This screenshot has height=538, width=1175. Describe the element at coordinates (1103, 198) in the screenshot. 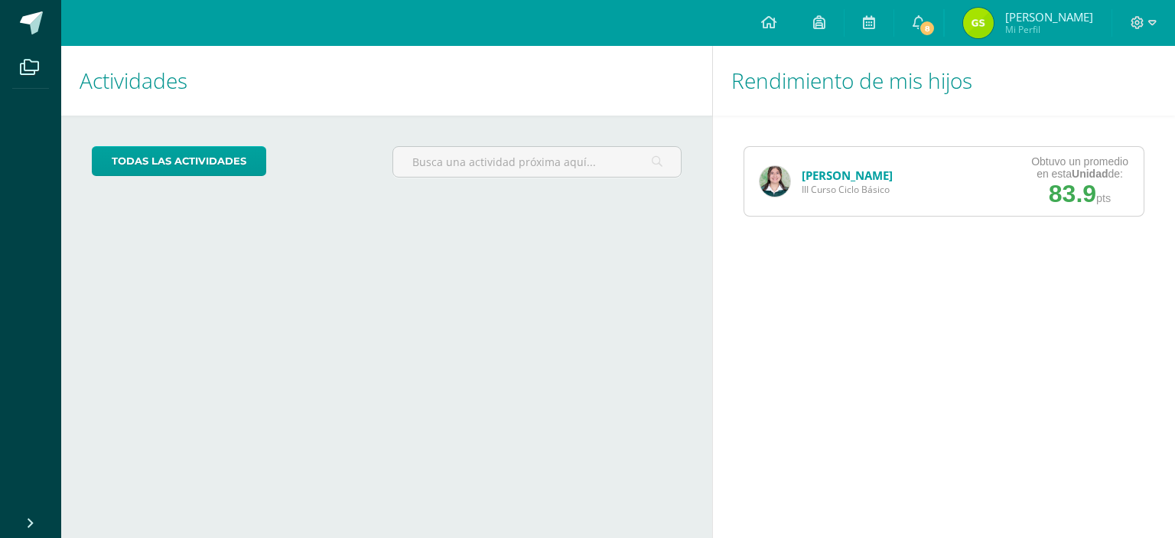

I see `span: pts` at that location.